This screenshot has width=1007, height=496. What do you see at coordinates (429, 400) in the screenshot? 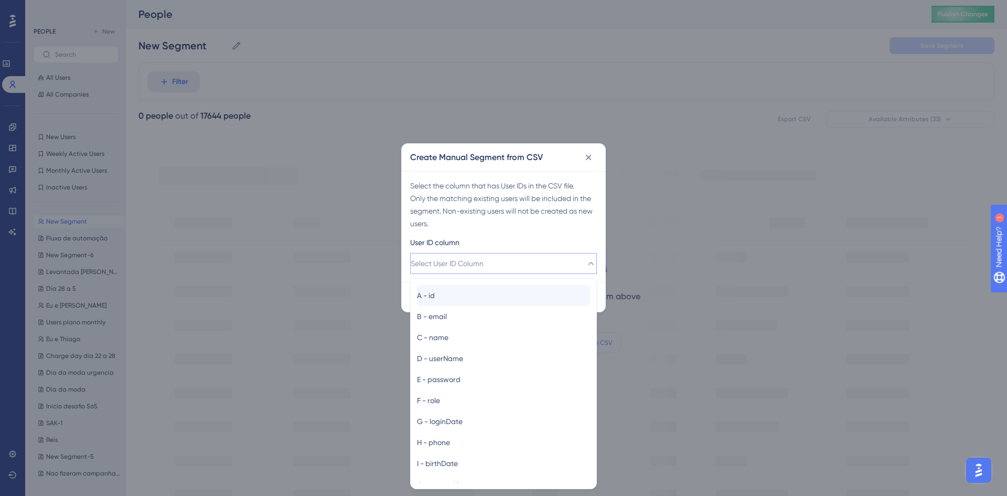
I see `span: F - role` at bounding box center [429, 400].